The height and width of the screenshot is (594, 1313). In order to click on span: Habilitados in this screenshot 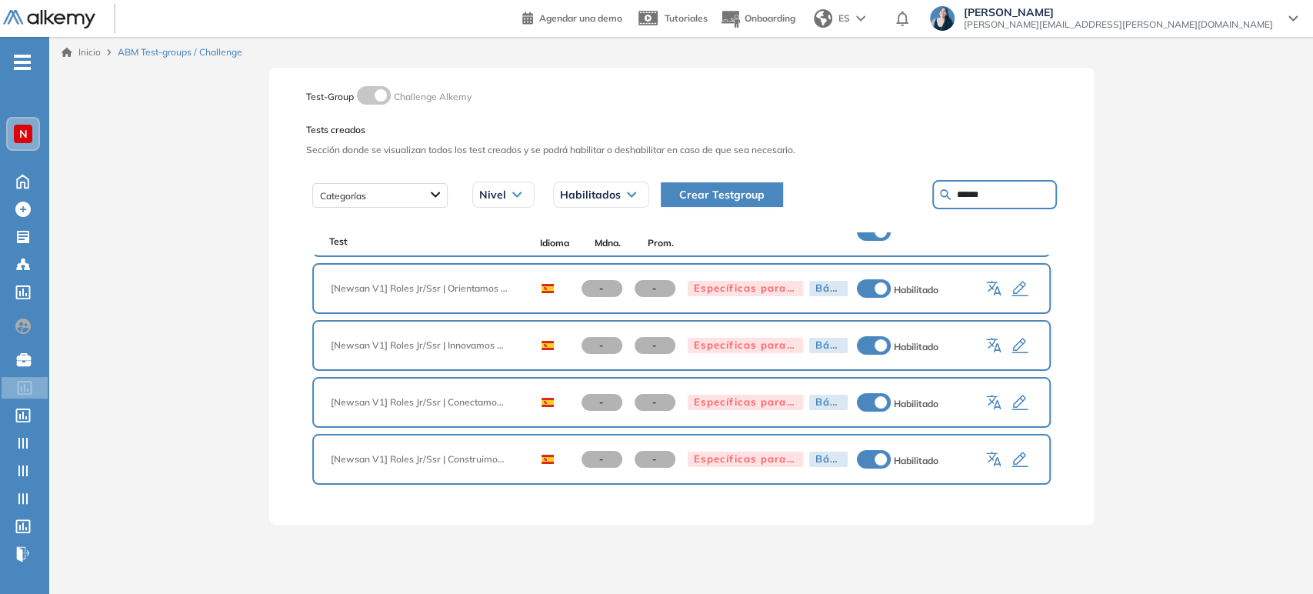, I will do `click(590, 195)`.